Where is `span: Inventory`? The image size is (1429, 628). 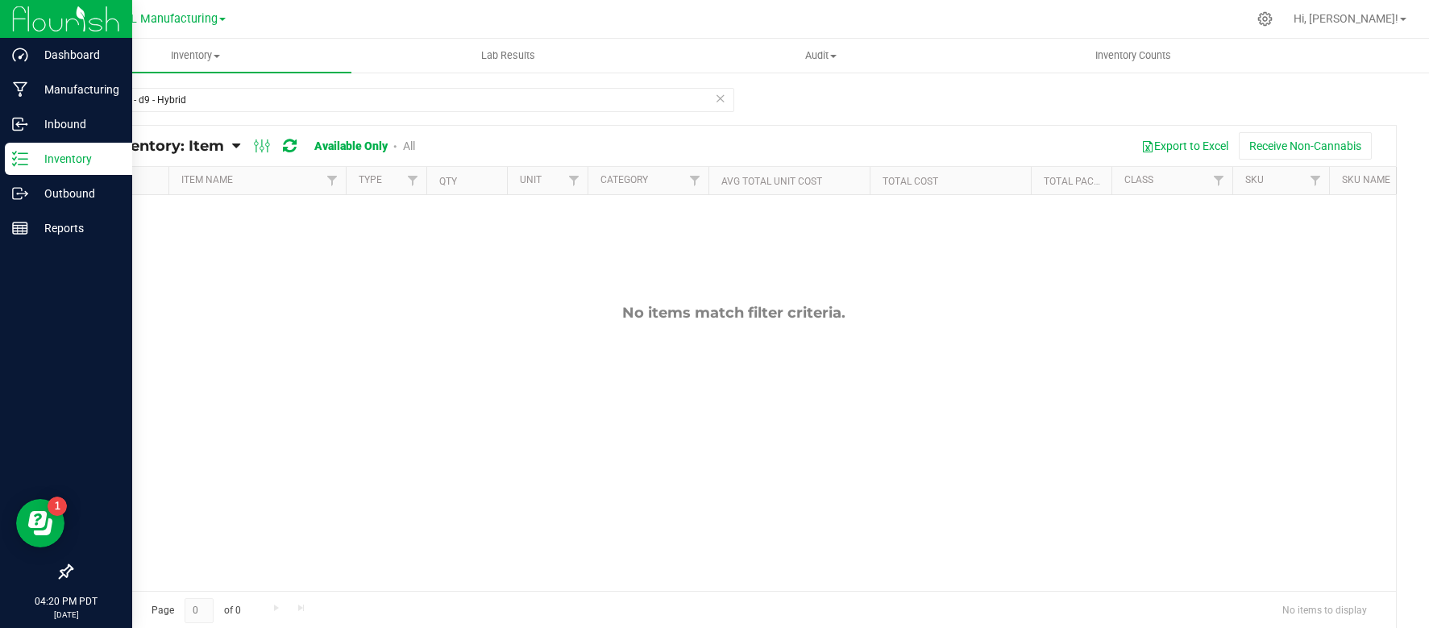 span: Inventory is located at coordinates (195, 56).